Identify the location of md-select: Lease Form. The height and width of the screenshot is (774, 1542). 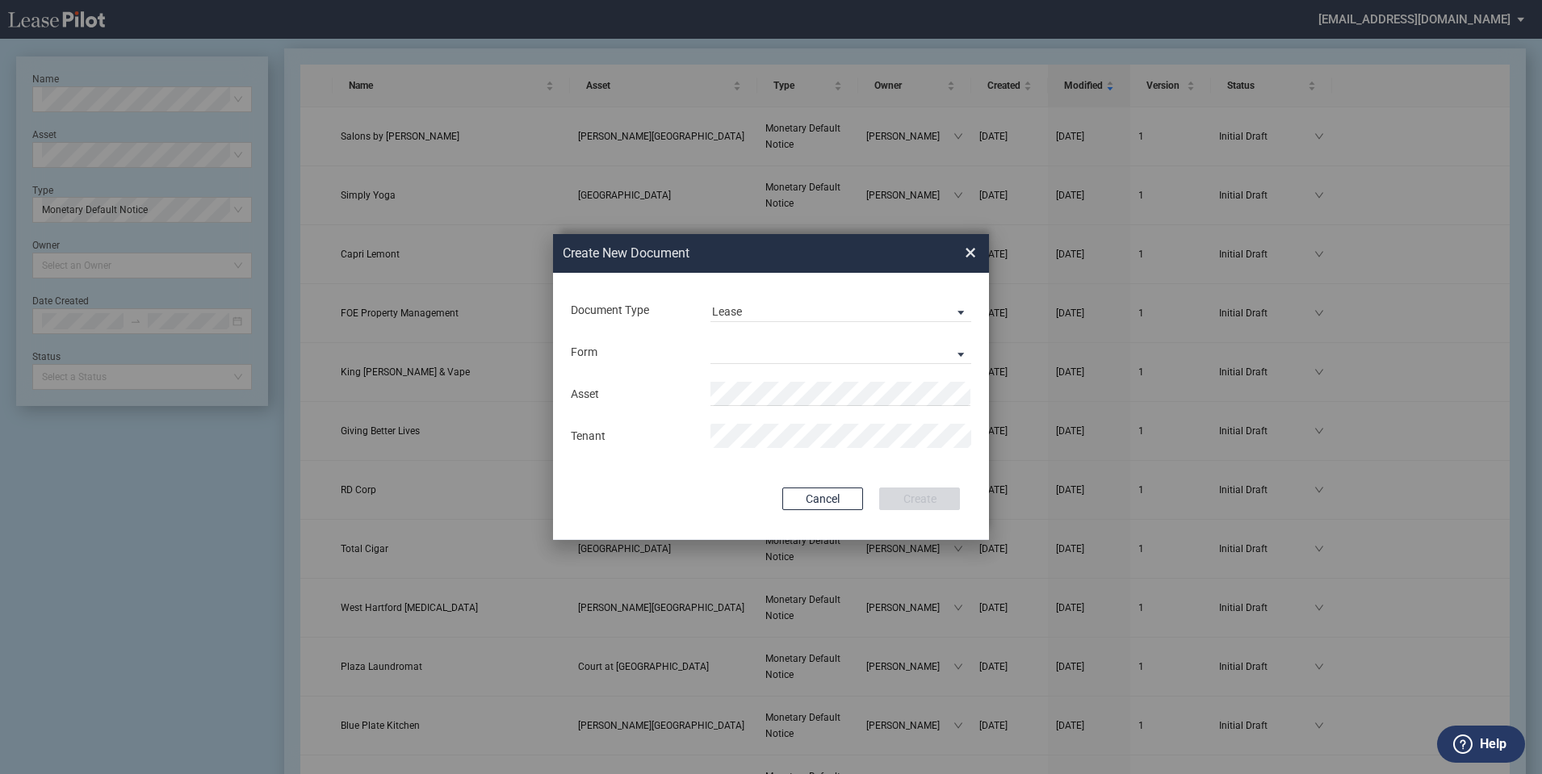
(840, 352).